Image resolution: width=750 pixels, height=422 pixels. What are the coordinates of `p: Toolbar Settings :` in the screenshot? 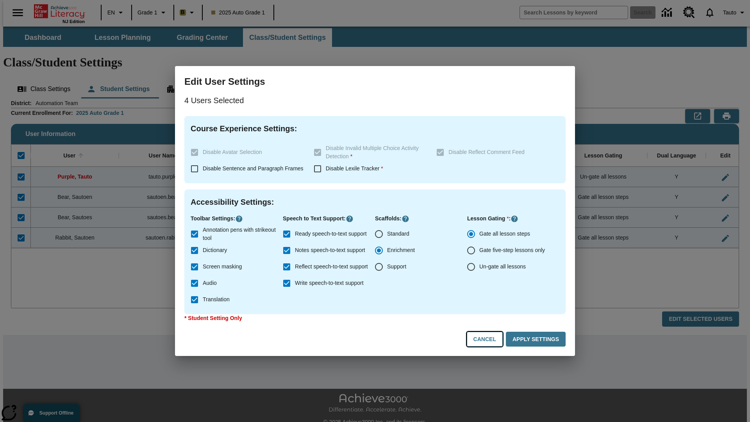 It's located at (237, 218).